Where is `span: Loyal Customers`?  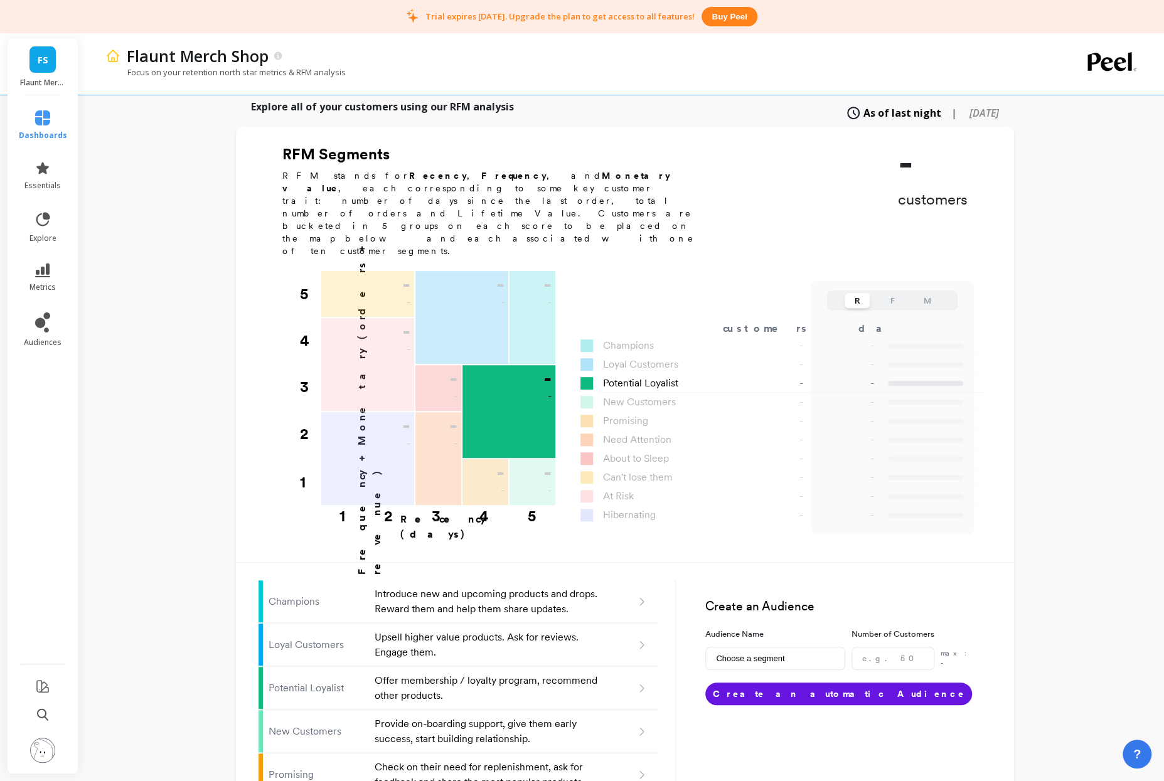
span: Loyal Customers is located at coordinates (641, 365).